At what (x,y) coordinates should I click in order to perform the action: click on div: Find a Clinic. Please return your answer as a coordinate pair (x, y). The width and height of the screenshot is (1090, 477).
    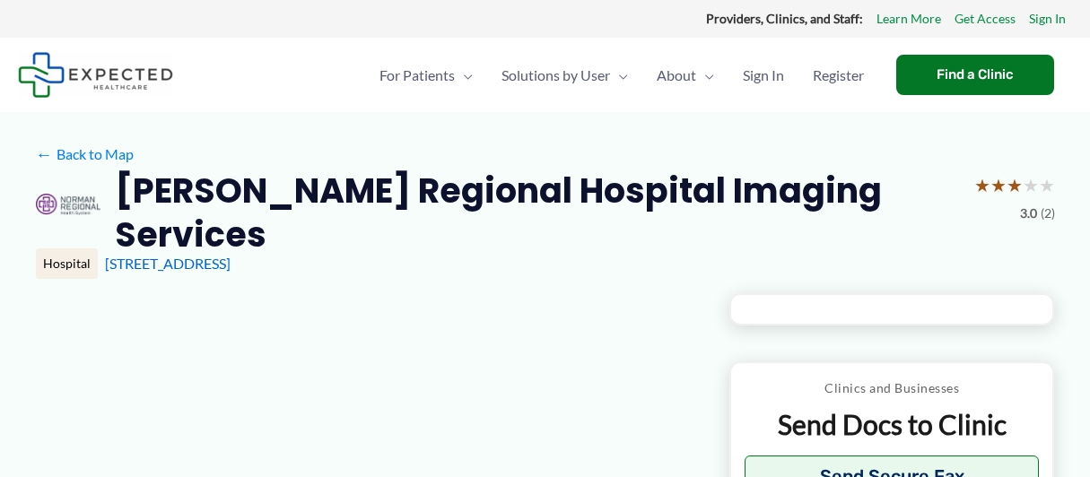
    Looking at the image, I should click on (976, 74).